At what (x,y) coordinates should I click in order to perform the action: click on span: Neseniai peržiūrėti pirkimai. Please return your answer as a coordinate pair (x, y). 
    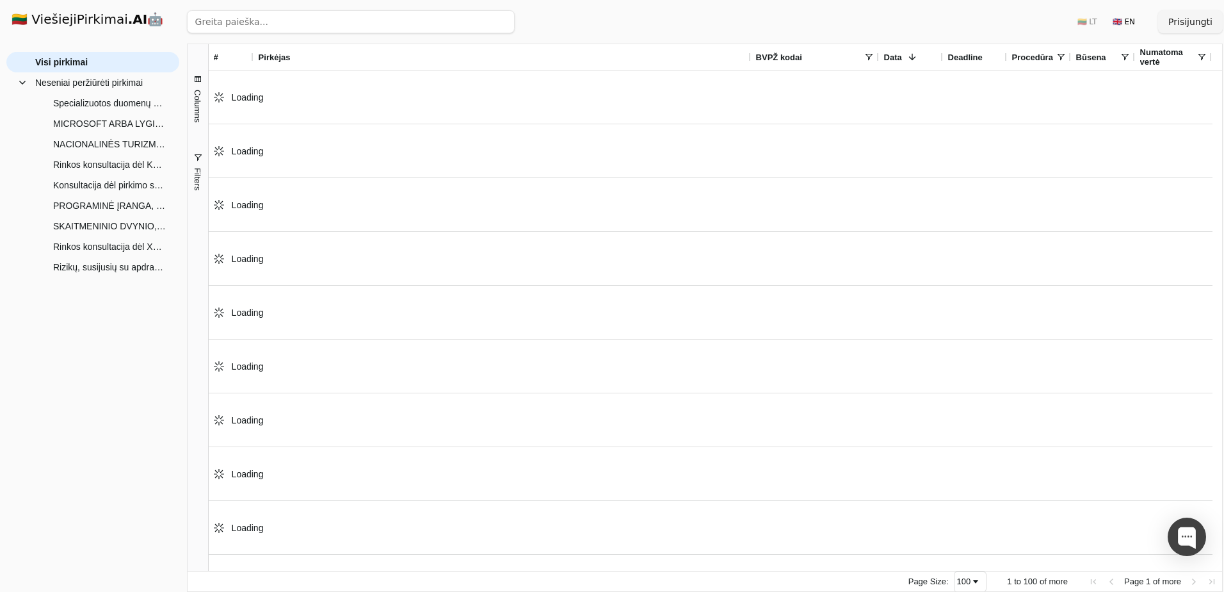
    Looking at the image, I should click on (89, 83).